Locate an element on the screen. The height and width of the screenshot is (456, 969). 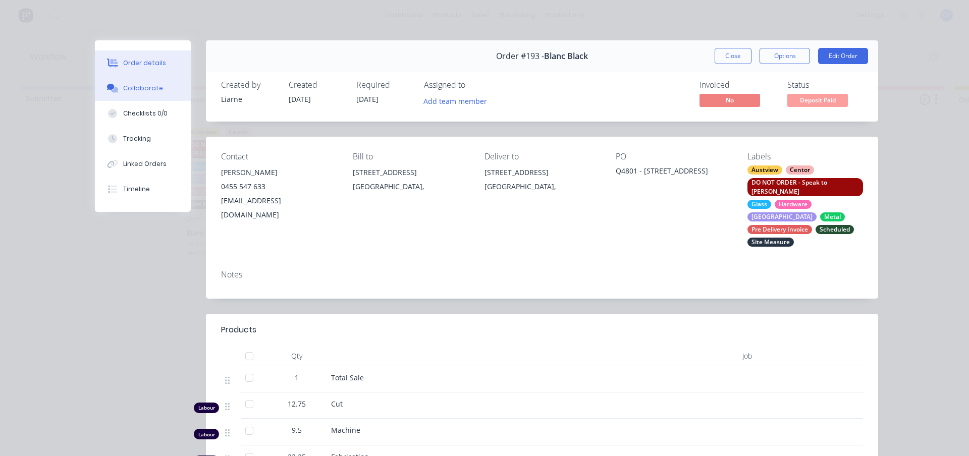
div: Centor is located at coordinates (800, 170).